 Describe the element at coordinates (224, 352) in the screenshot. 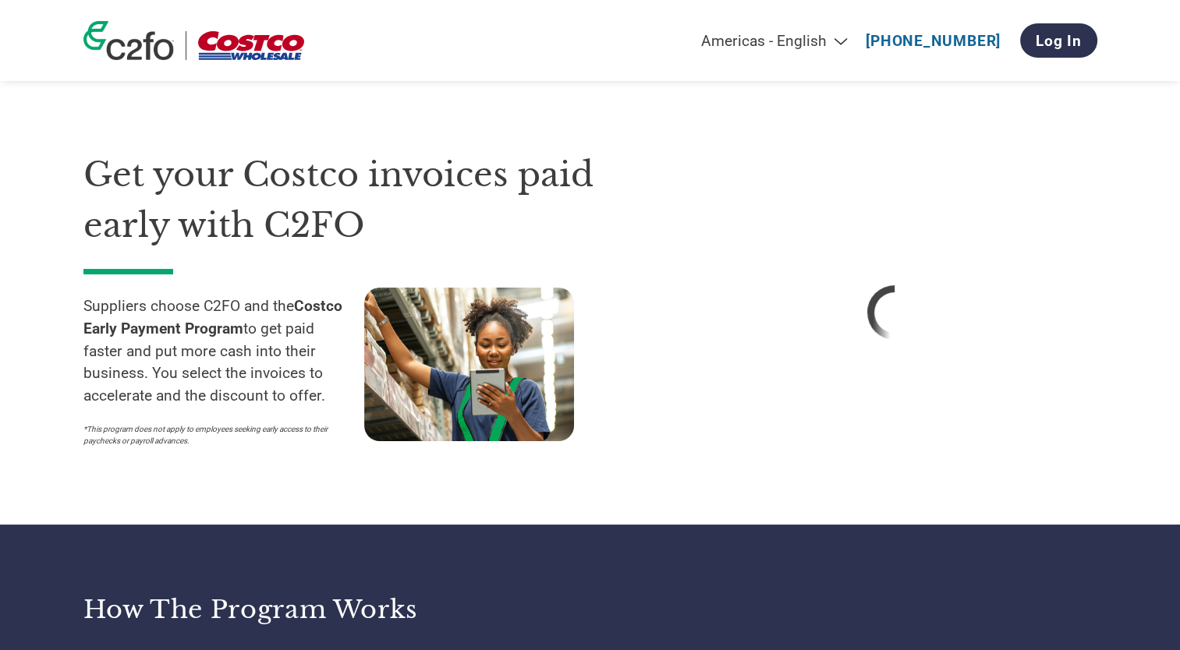

I see `p: Suppliers choose C2FO and the to get paid faster and put more cash into their business. You selec...` at that location.